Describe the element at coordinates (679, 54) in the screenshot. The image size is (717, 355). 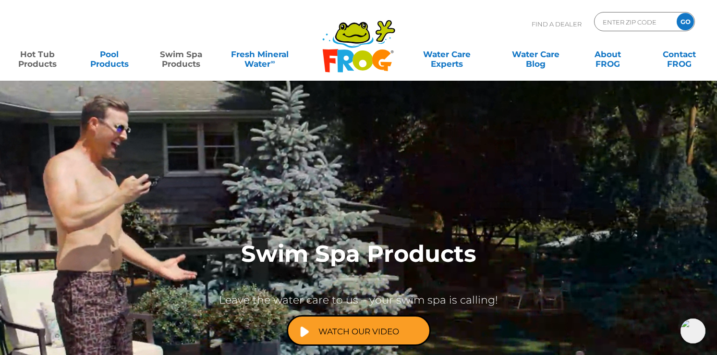
I see `a: ContactFROG` at that location.